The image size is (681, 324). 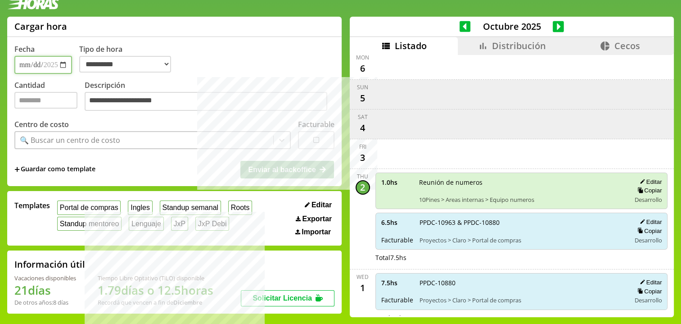 I want to click on div: 6, so click(x=363, y=68).